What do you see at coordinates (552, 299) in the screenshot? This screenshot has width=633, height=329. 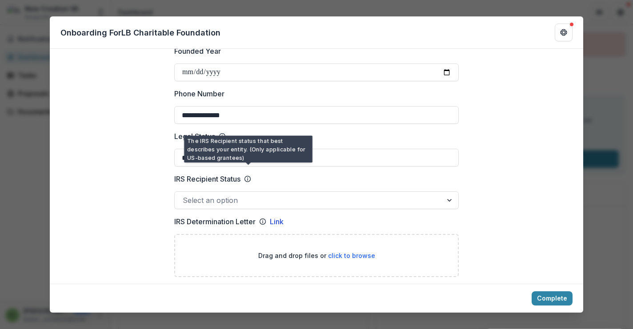 I see `button: Complete` at bounding box center [552, 299].